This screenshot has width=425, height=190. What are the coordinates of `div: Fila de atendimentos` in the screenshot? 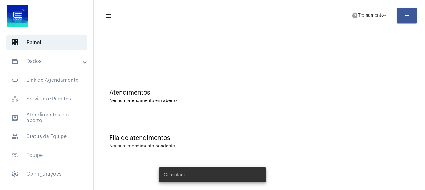 It's located at (260, 138).